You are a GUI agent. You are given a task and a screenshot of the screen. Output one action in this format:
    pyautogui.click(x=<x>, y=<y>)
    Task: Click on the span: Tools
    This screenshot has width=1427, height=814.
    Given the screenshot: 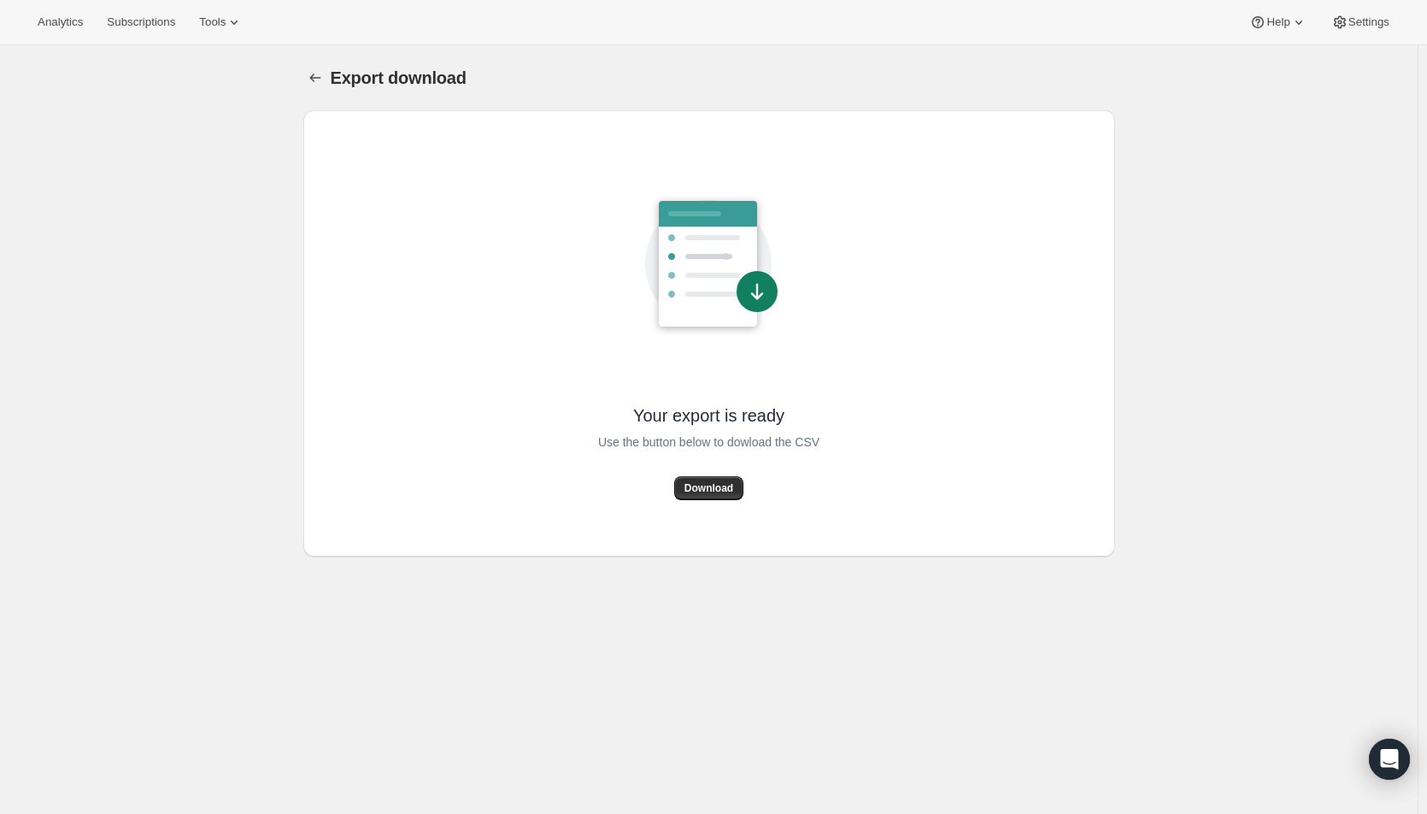 What is the action you would take?
    pyautogui.click(x=212, y=22)
    